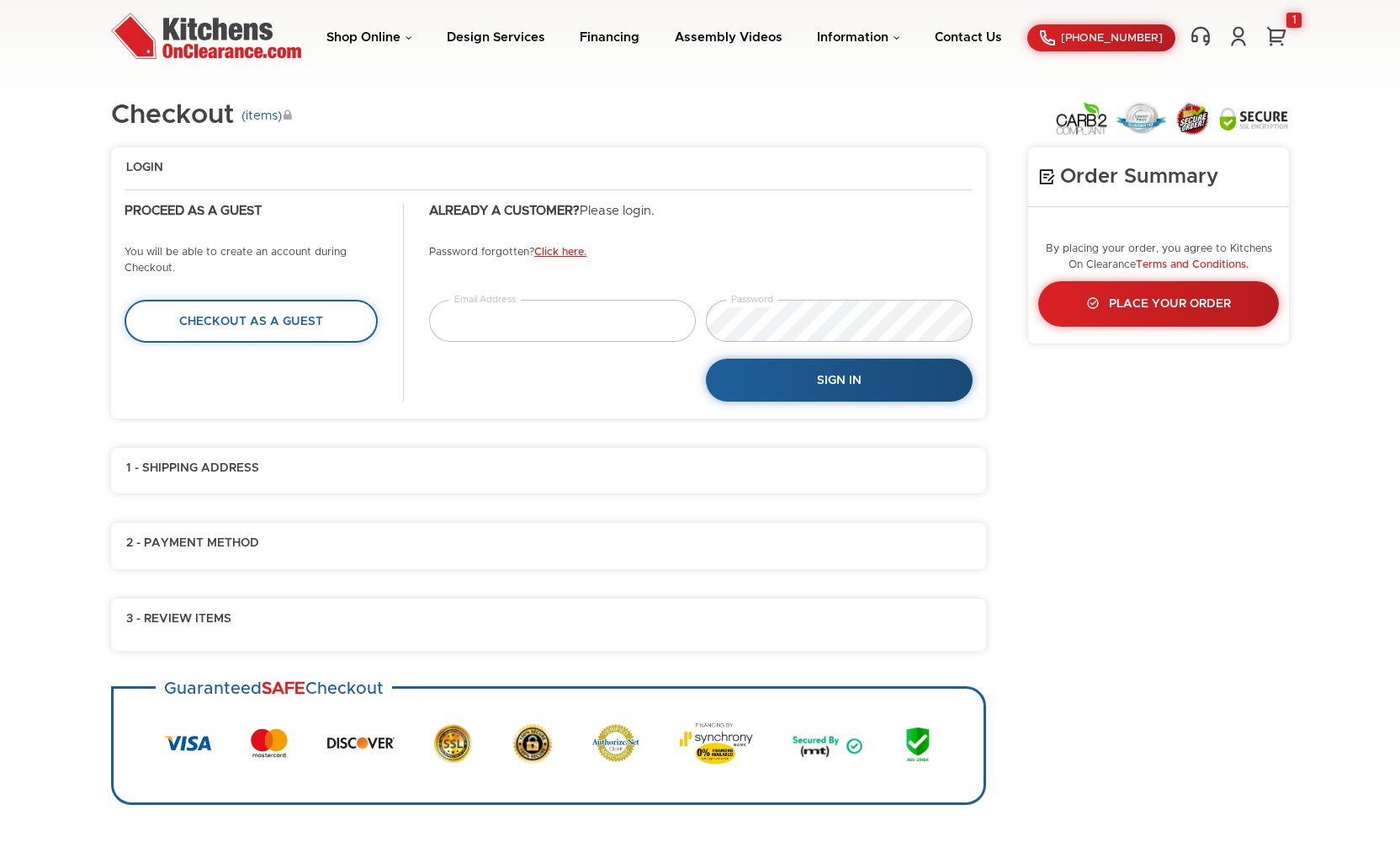  Describe the element at coordinates (274, 688) in the screenshot. I see `h3: Guaranteed Checkout` at that location.